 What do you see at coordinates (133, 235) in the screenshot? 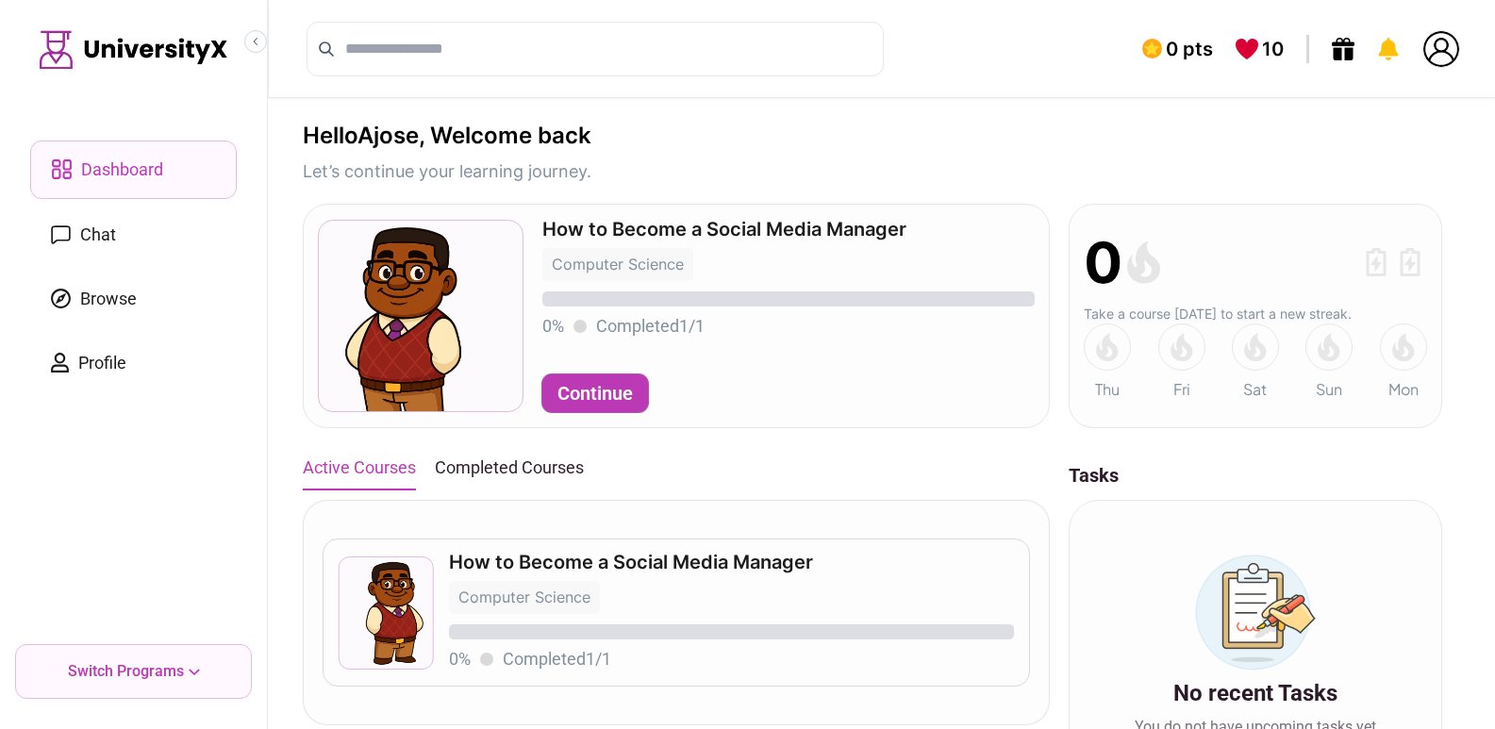
I see `a: Chat` at bounding box center [133, 235].